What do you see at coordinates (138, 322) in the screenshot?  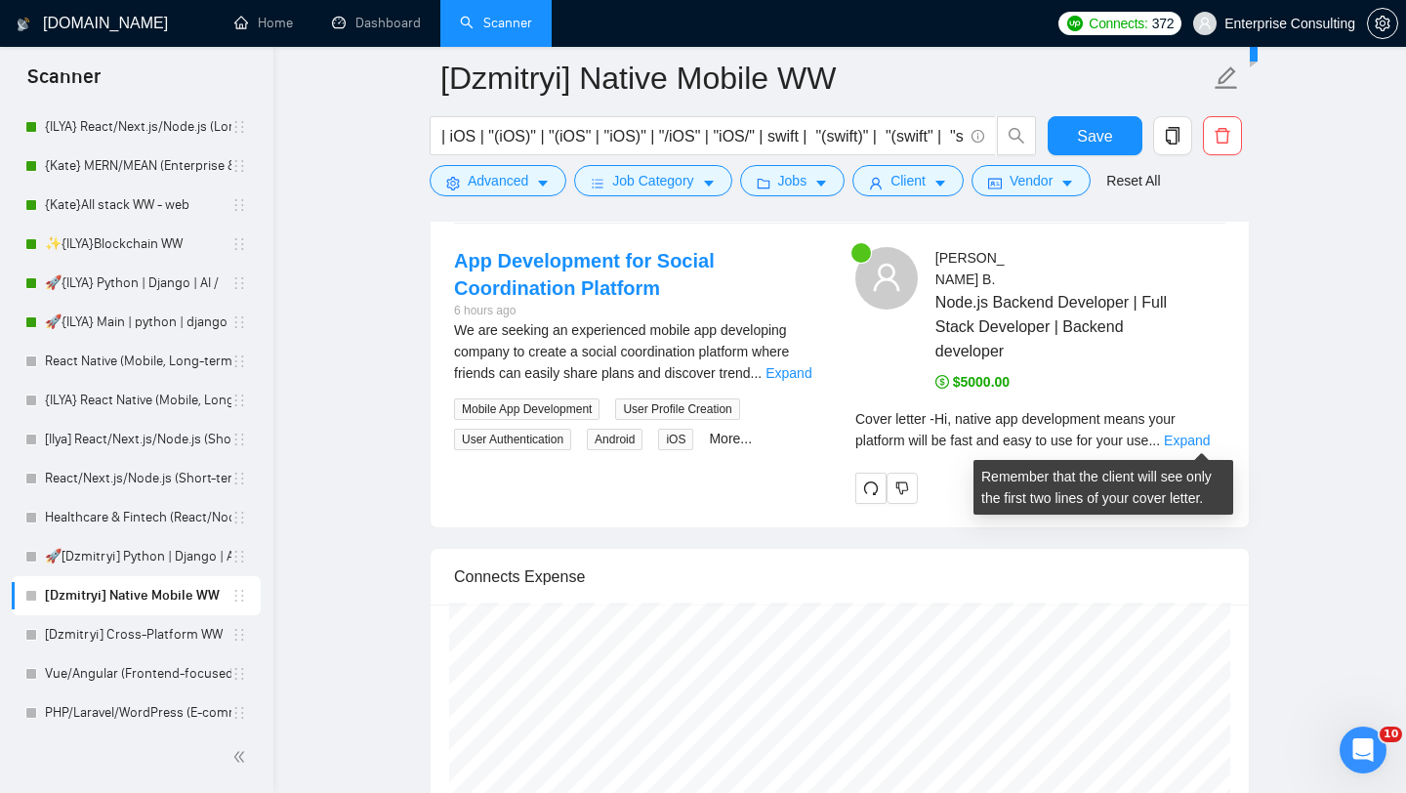 I see `a: 🚀{ILYA} Main | python | django | AI (+less than 30 h)` at bounding box center [138, 322].